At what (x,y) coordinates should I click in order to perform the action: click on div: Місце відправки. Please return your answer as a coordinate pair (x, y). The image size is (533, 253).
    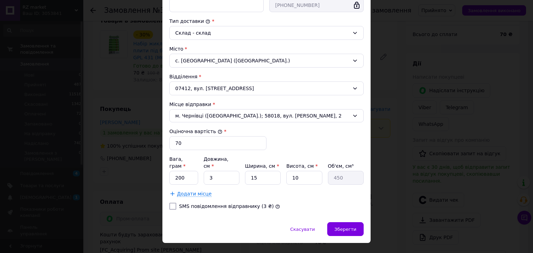
    Looking at the image, I should click on (266, 104).